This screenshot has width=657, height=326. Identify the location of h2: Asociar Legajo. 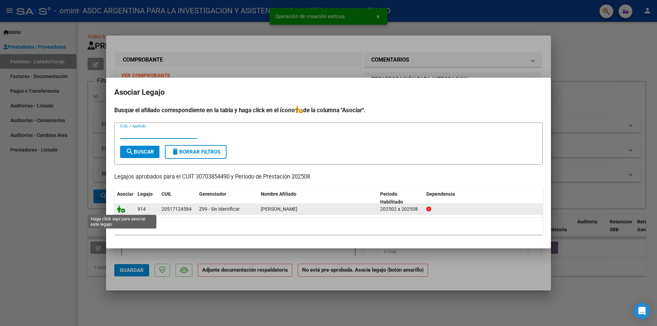
(328, 92).